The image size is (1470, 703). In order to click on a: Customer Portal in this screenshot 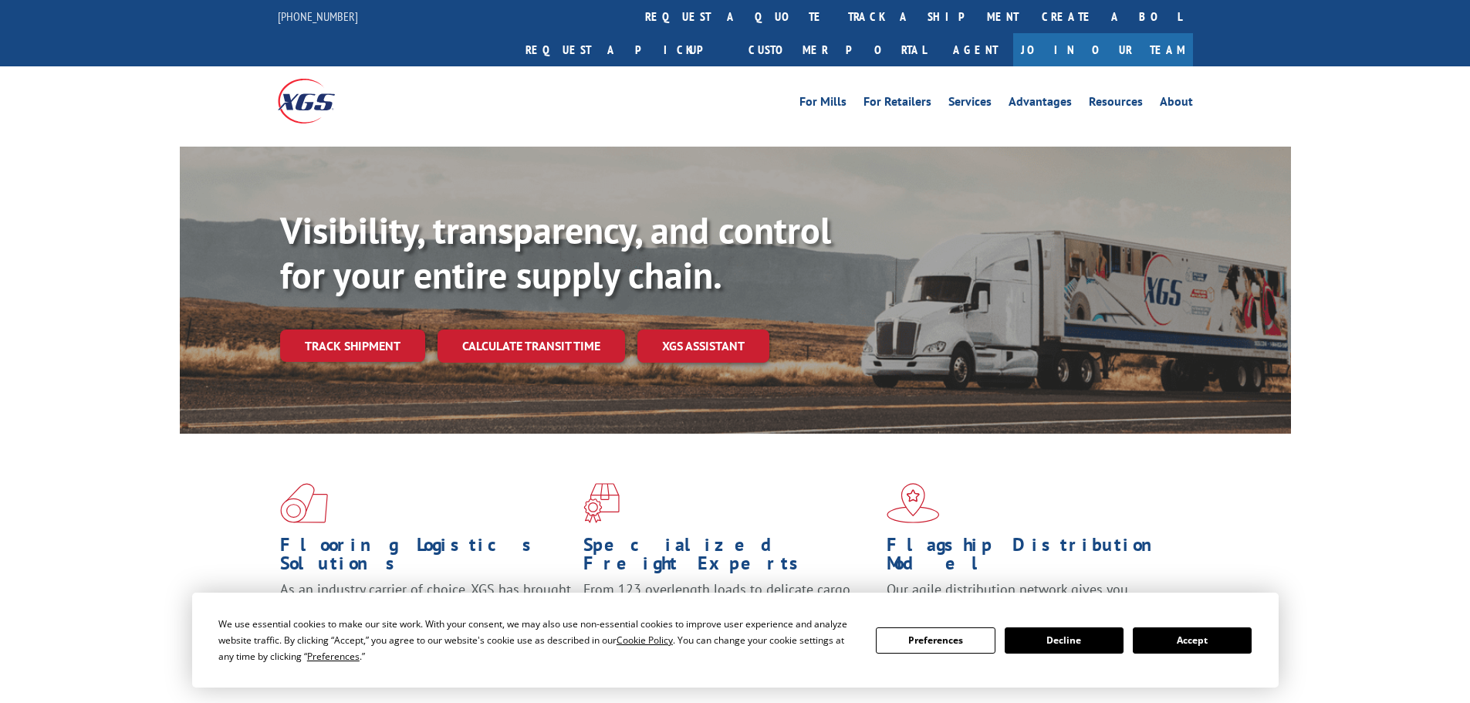, I will do `click(838, 49)`.